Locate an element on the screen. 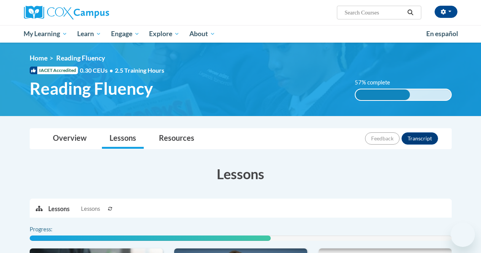 The width and height of the screenshot is (481, 253). span: Lessons is located at coordinates (91, 209).